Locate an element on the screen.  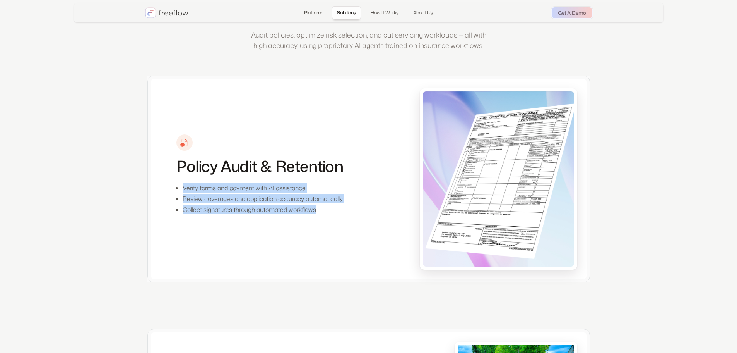
a: How It Works is located at coordinates (385, 13).